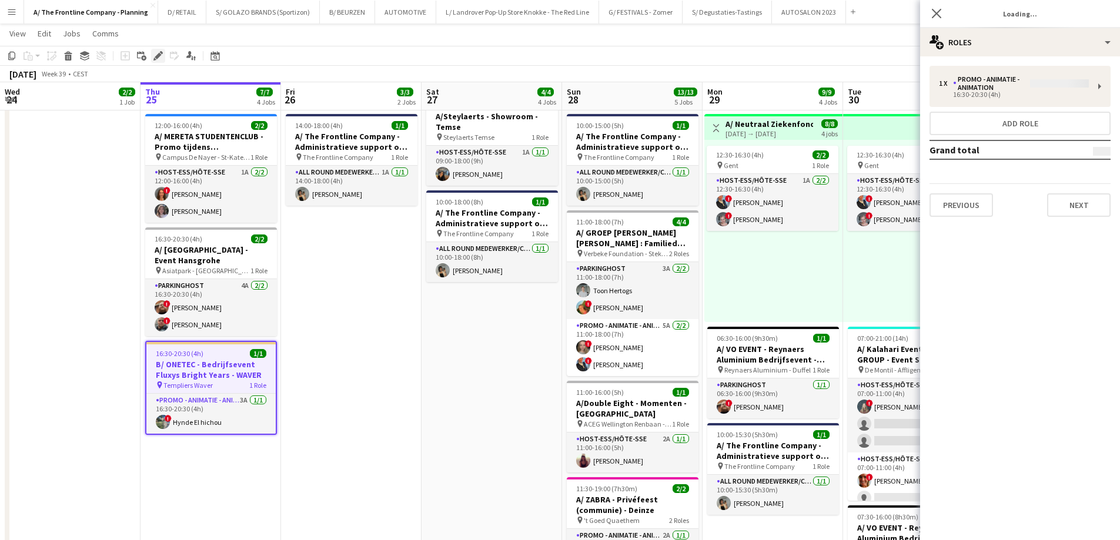  Describe the element at coordinates (747, 435) in the screenshot. I see `span: 10:00-15:30 (5h30m)` at that location.